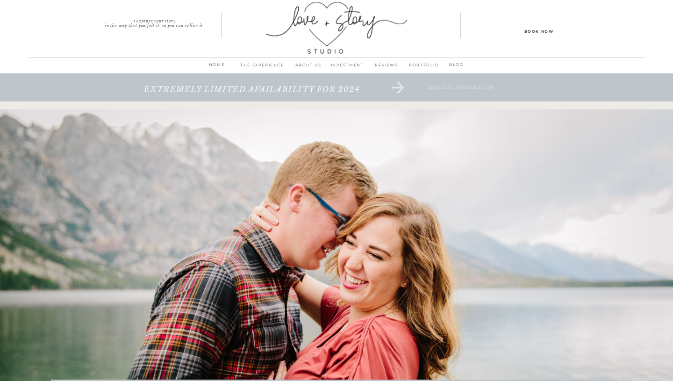 The width and height of the screenshot is (673, 381). What do you see at coordinates (262, 68) in the screenshot?
I see `p: THE EXPERIENCE` at bounding box center [262, 68].